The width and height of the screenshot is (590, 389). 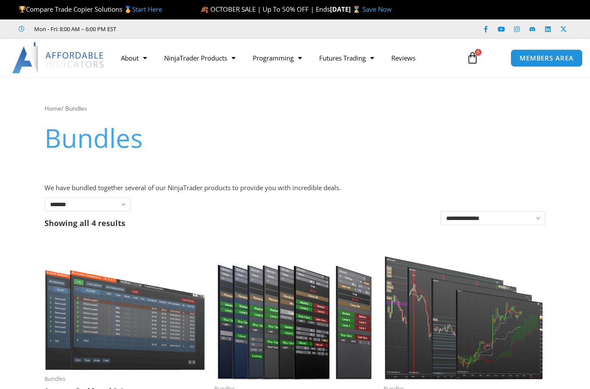 What do you see at coordinates (58, 58) in the screenshot?
I see `img: LogoAI | Affordable Indicators – NinjaTrader` at bounding box center [58, 58].